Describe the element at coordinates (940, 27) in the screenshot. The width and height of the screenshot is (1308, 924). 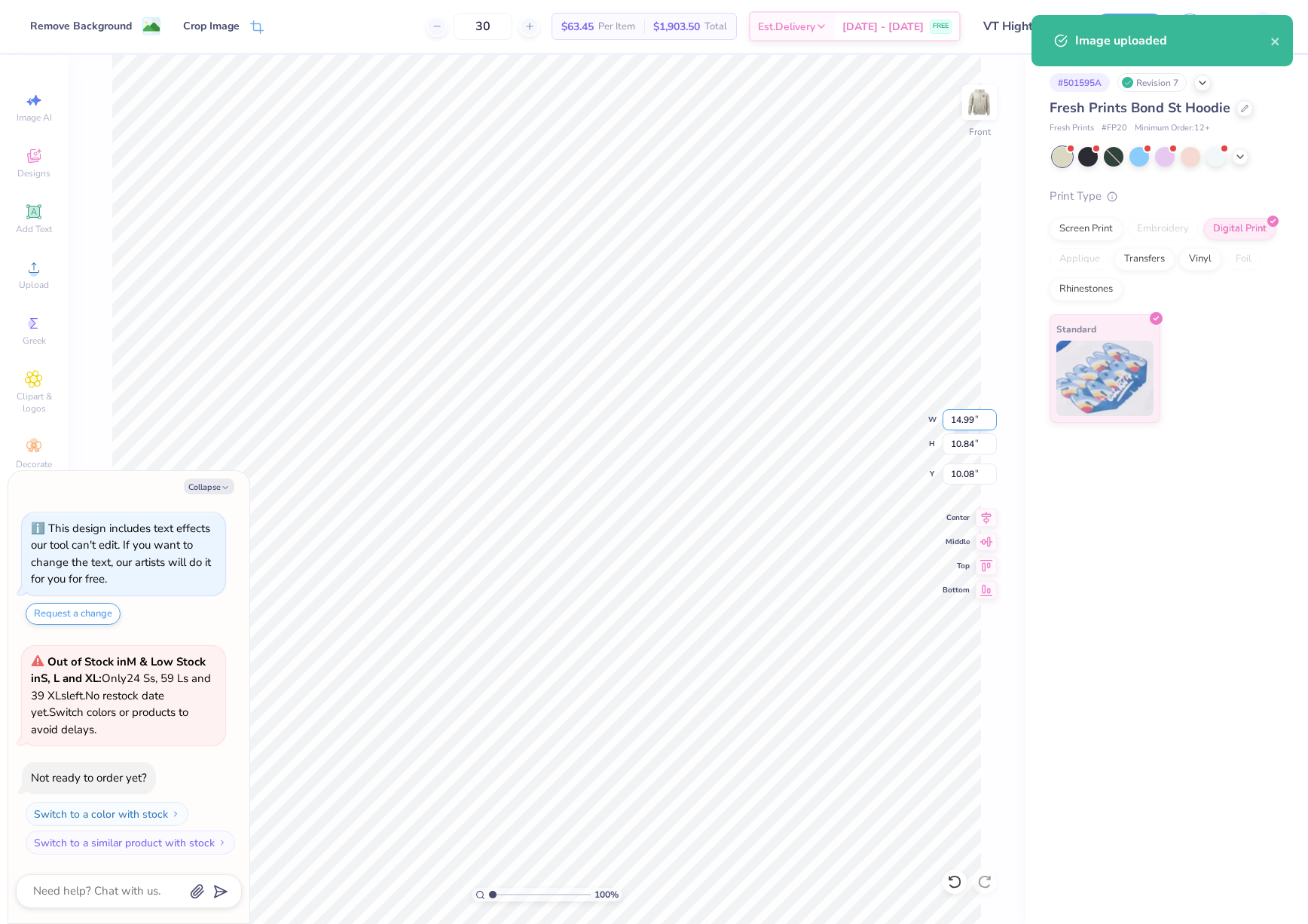
I see `span: FREE` at that location.